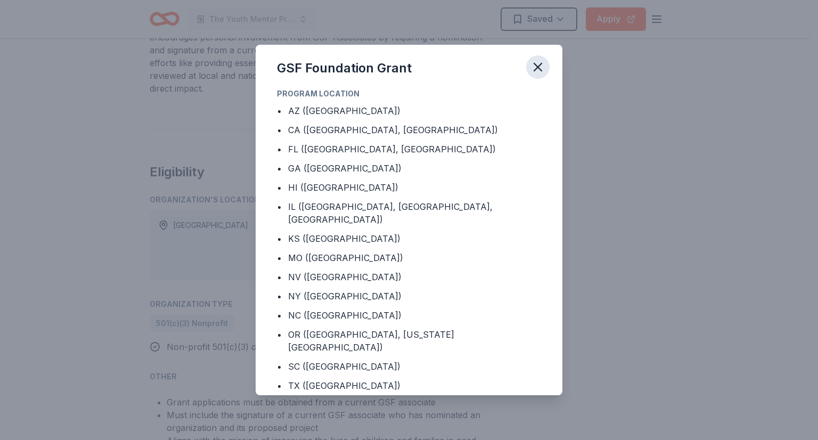  What do you see at coordinates (344, 68) in the screenshot?
I see `div: GSF Foundation Grant` at bounding box center [344, 68].